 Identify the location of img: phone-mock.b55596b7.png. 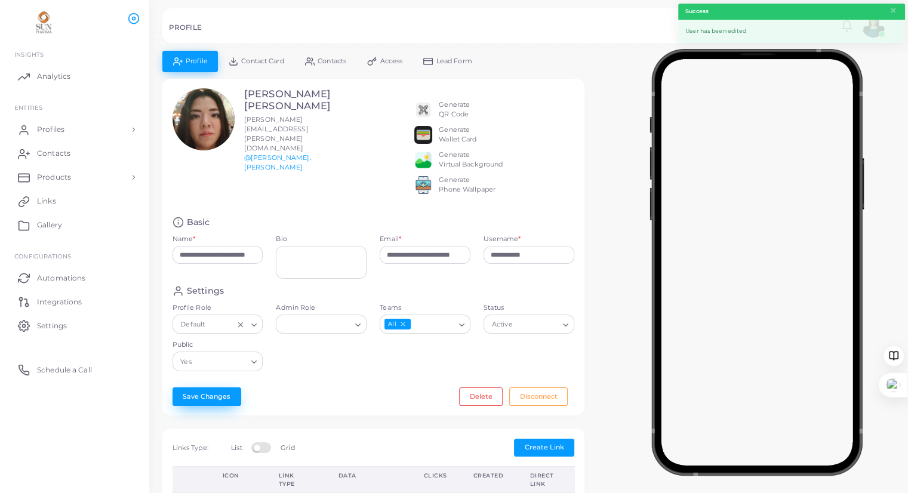
(756, 262).